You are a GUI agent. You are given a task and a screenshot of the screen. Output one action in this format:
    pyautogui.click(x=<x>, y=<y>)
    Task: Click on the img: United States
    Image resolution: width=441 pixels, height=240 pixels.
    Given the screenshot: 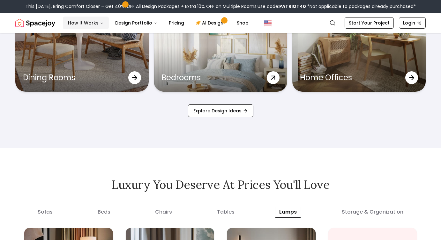 What is the action you would take?
    pyautogui.click(x=268, y=23)
    